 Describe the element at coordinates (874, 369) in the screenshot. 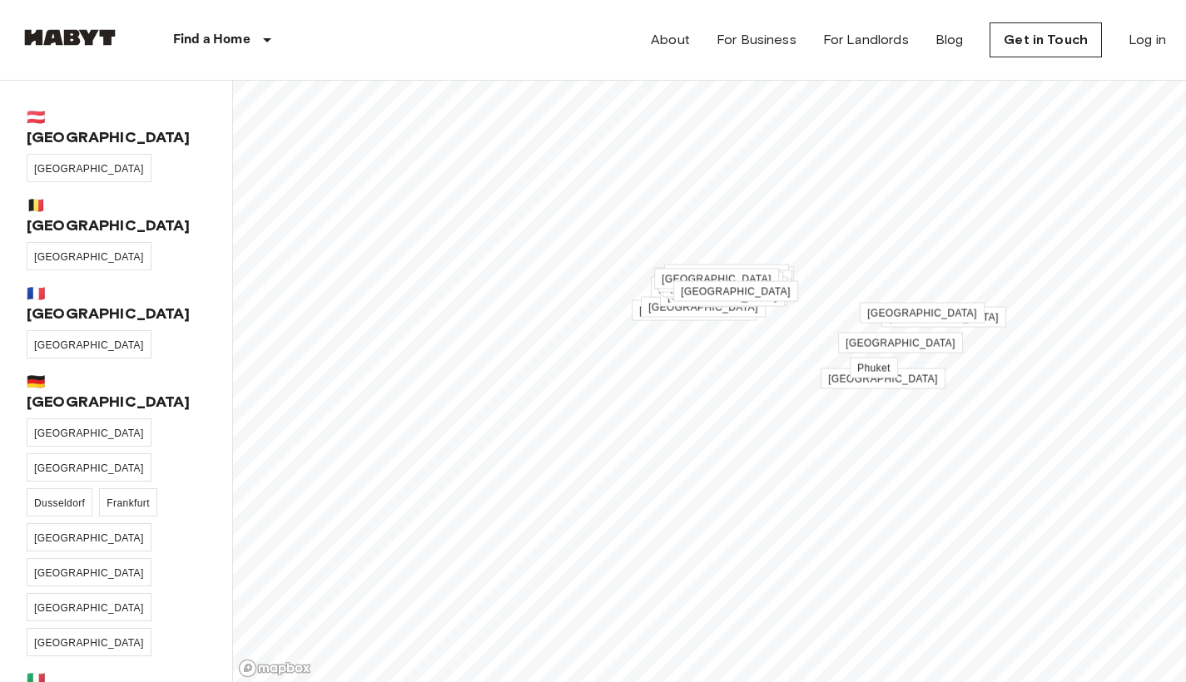

I see `span: Phuket` at that location.